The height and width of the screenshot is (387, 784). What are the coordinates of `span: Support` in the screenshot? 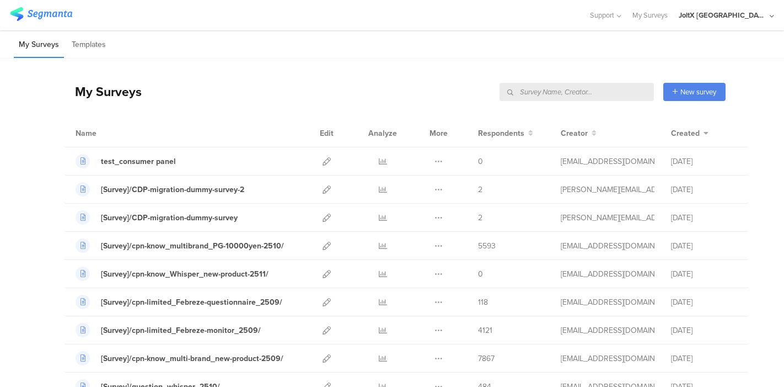 It's located at (602, 15).